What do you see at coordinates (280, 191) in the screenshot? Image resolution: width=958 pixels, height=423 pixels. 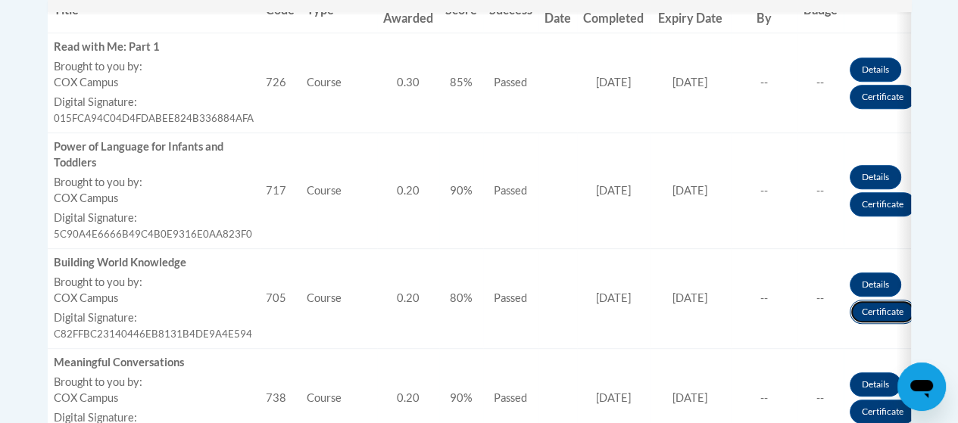 I see `td: 717` at bounding box center [280, 191].